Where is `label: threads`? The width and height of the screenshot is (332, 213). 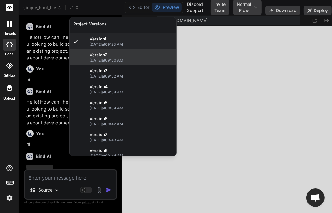 label: threads is located at coordinates (9, 33).